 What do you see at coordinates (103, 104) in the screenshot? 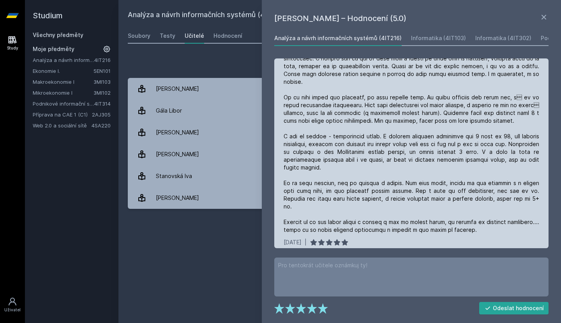
I see `a: 4IT314` at bounding box center [103, 104].